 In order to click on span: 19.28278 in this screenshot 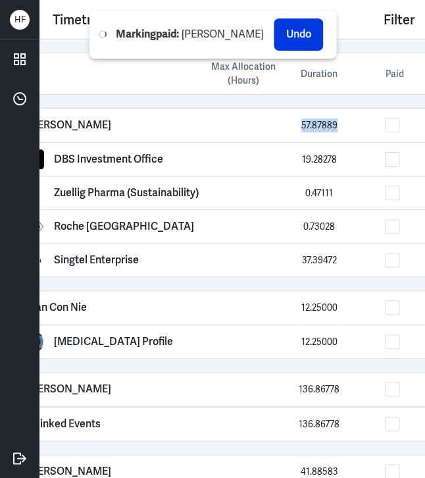, I will do `click(319, 159)`.